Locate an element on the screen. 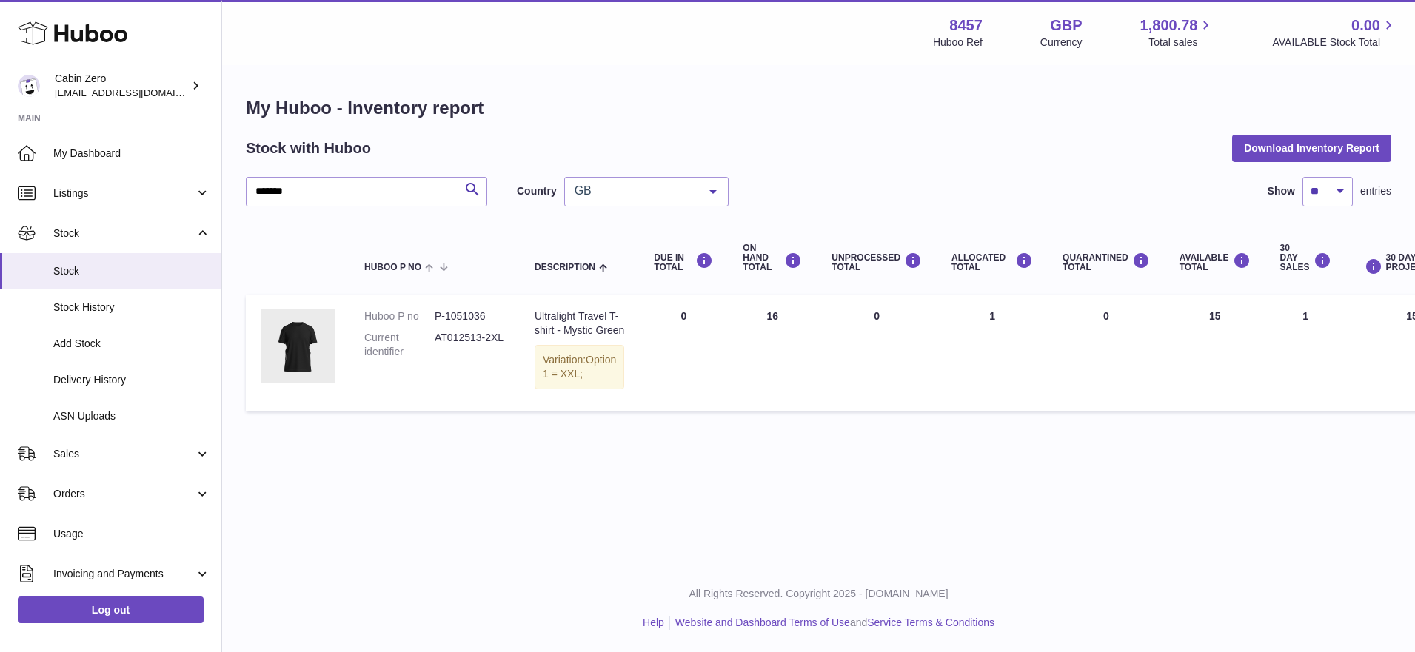 This screenshot has height=652, width=1415. span: 0 is located at coordinates (1106, 316).